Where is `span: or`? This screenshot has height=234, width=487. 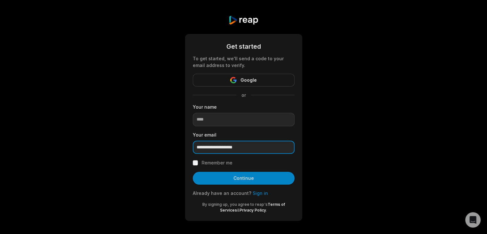 span: or is located at coordinates (244, 95).